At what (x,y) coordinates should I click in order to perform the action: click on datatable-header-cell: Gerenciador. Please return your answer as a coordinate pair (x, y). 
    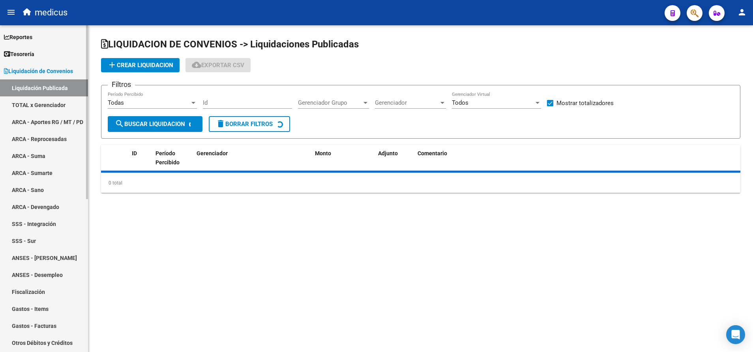
    Looking at the image, I should click on (253, 162).